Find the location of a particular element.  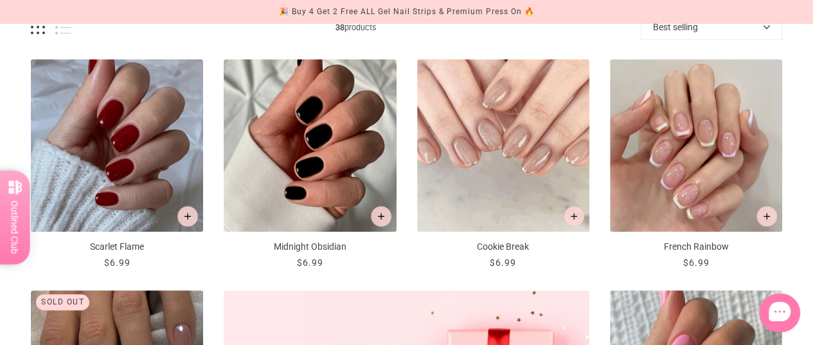

button: List view is located at coordinates (63, 27).